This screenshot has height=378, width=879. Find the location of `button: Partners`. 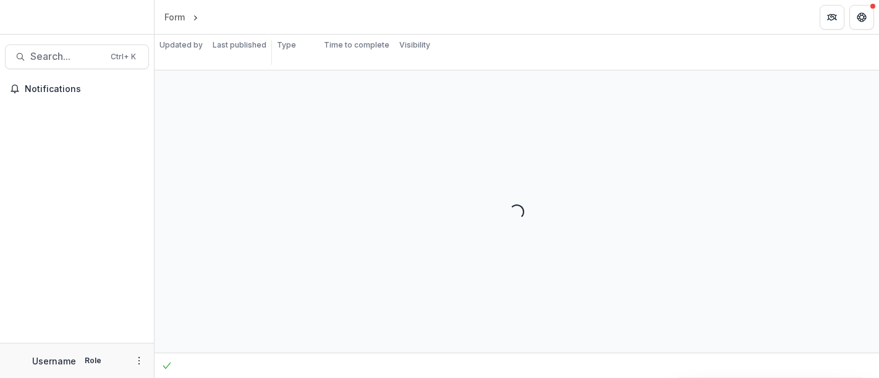

button: Partners is located at coordinates (832, 17).